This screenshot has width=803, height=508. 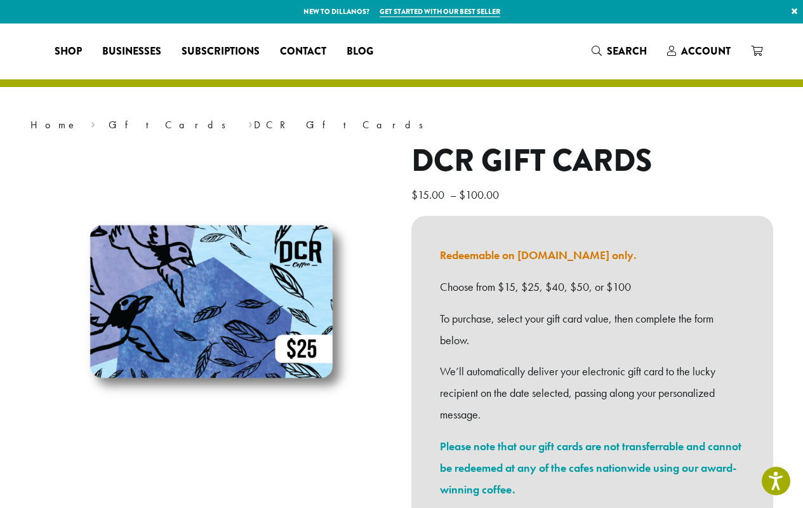 What do you see at coordinates (706, 51) in the screenshot?
I see `span: Account` at bounding box center [706, 51].